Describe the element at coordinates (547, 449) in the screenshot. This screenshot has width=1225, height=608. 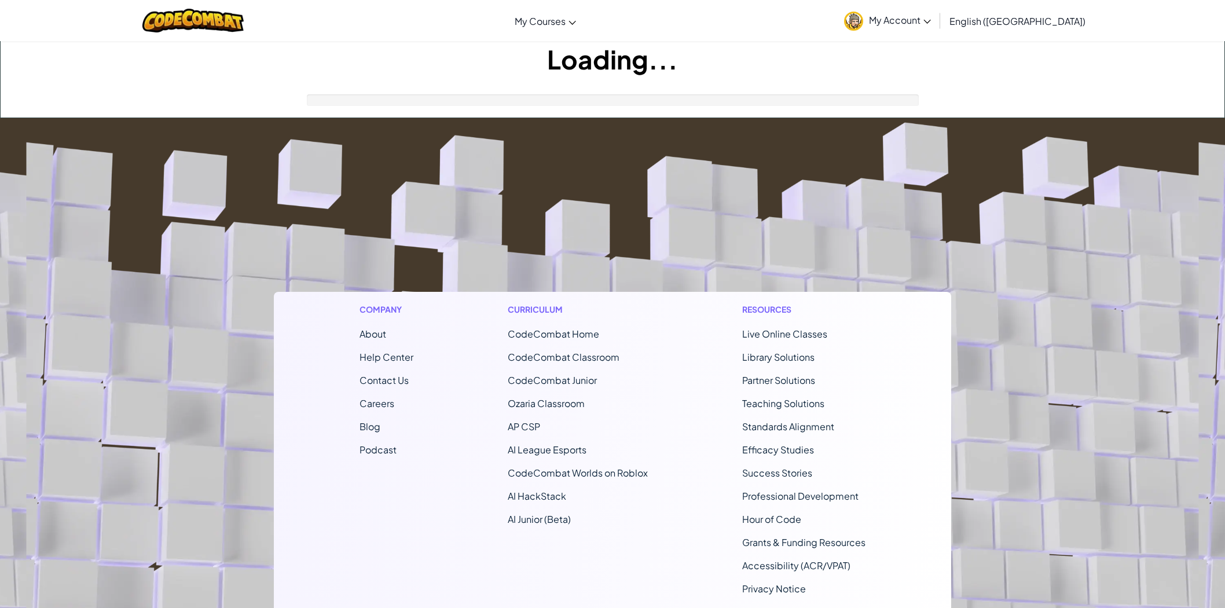
I see `a: AI League Esports` at that location.